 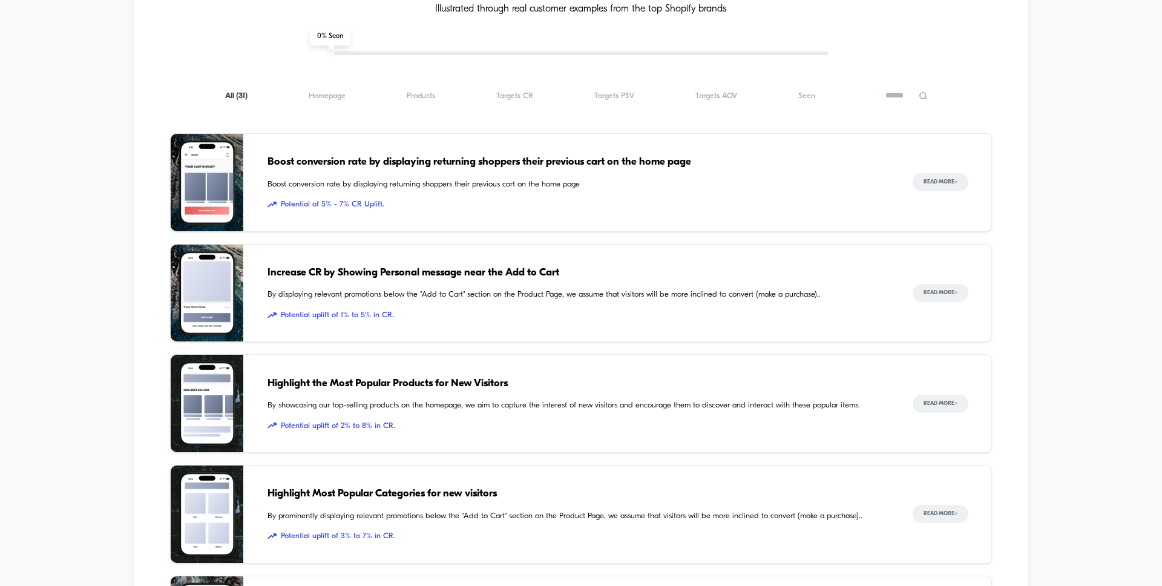 What do you see at coordinates (207, 182) in the screenshot?
I see `img: Boost conversion rate by displaying returning shoppers their previous cart on the home page` at bounding box center [207, 182].